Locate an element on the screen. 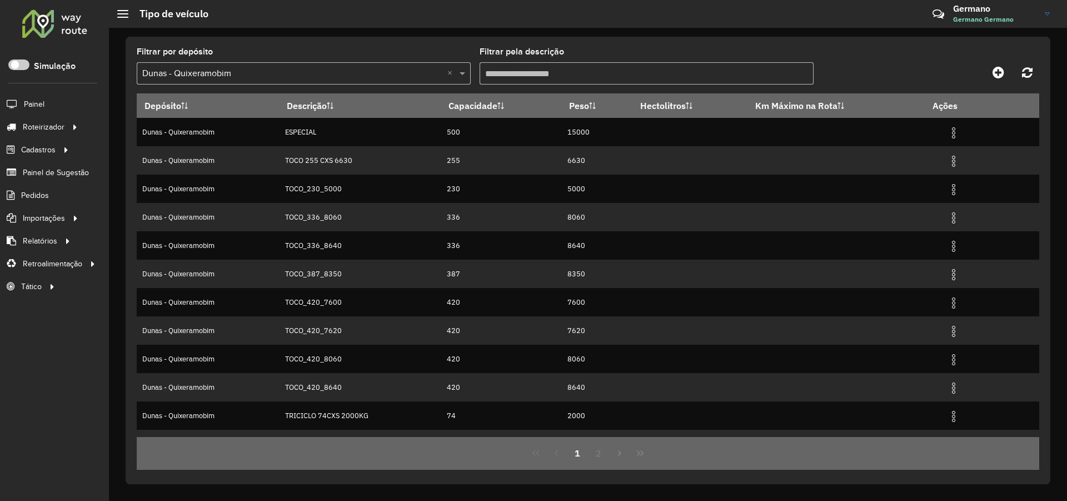 The width and height of the screenshot is (1067, 501). td: 280 is located at coordinates (501, 444).